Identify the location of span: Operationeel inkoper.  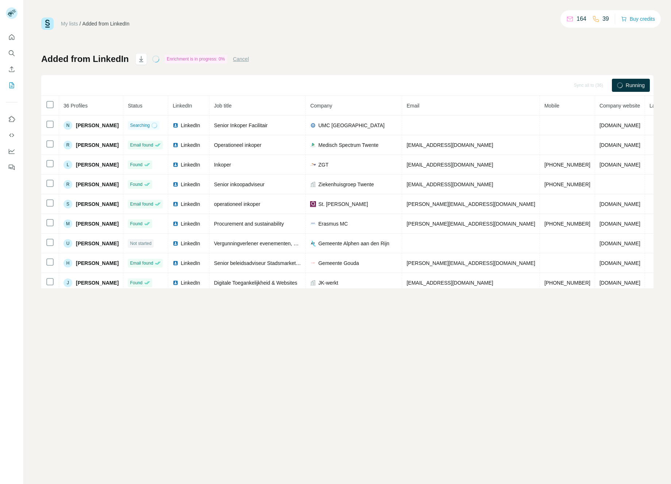
(237, 145).